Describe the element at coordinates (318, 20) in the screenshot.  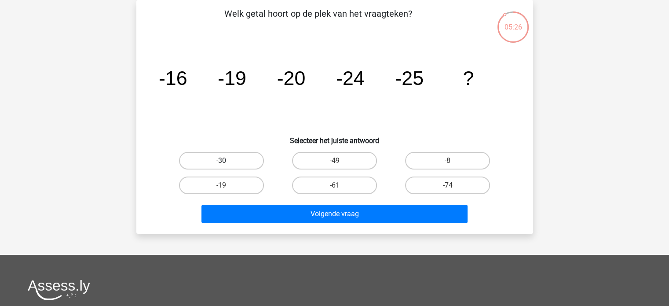
I see `p: Welk getal hoort op de plek van het vraagteken?` at that location.